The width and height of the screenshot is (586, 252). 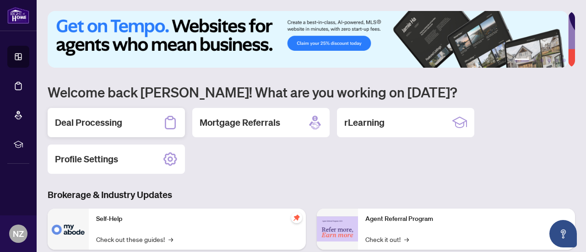 I want to click on span: NZ, so click(x=18, y=234).